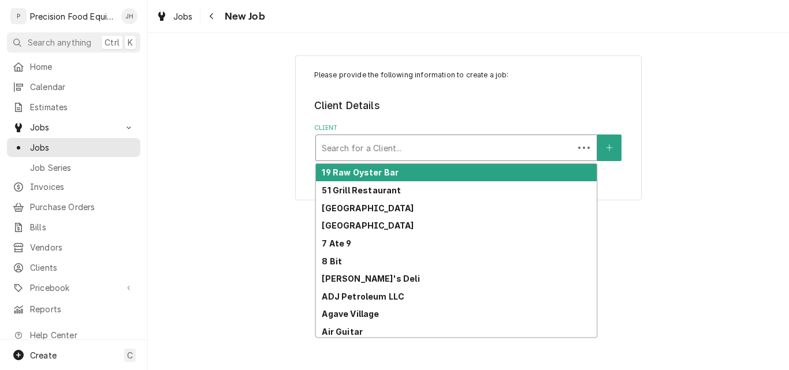  I want to click on label: Client, so click(468, 128).